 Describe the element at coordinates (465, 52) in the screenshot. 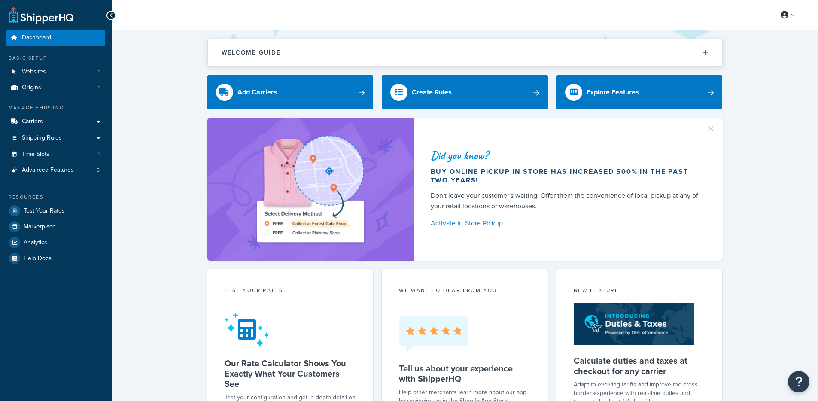

I see `button: Welcome Guide` at that location.